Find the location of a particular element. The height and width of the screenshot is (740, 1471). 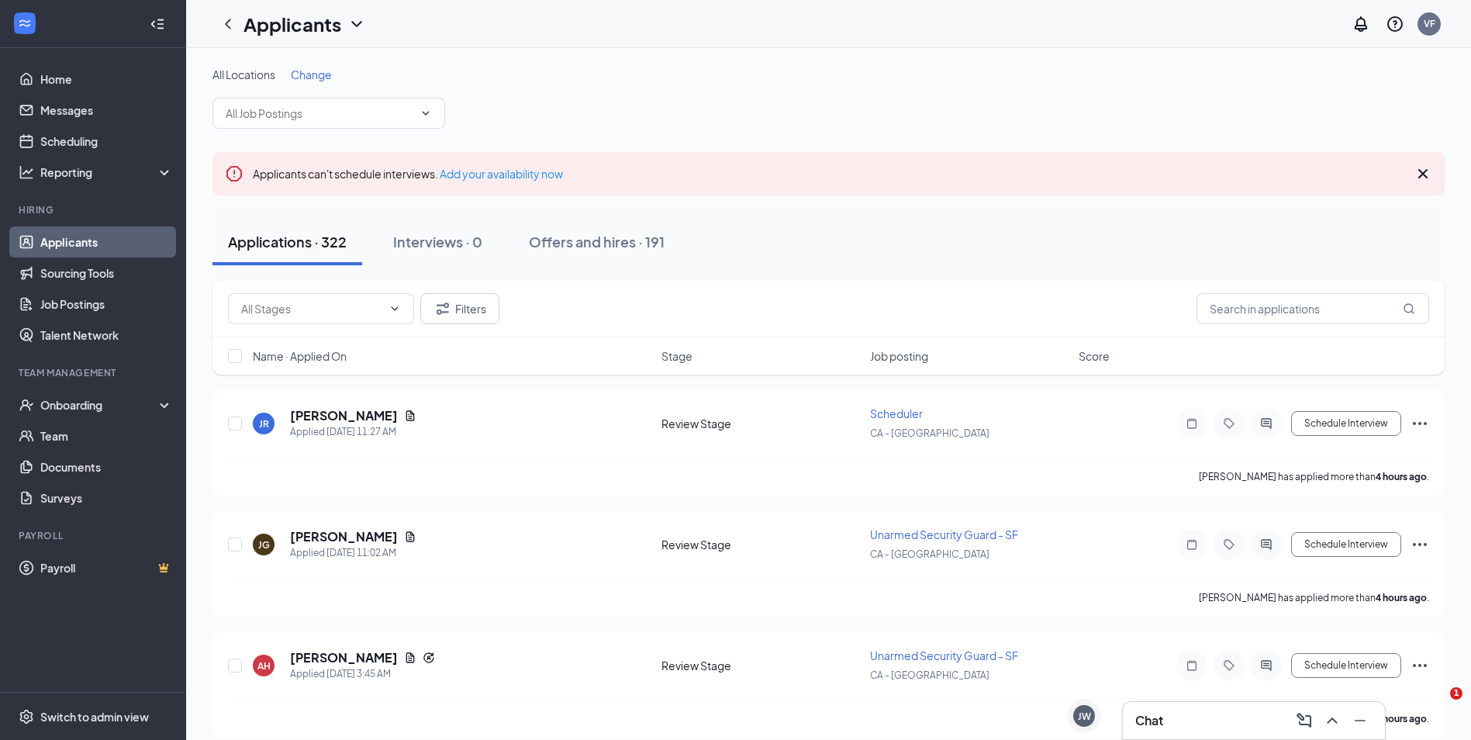

a: Talent Network is located at coordinates (106, 335).